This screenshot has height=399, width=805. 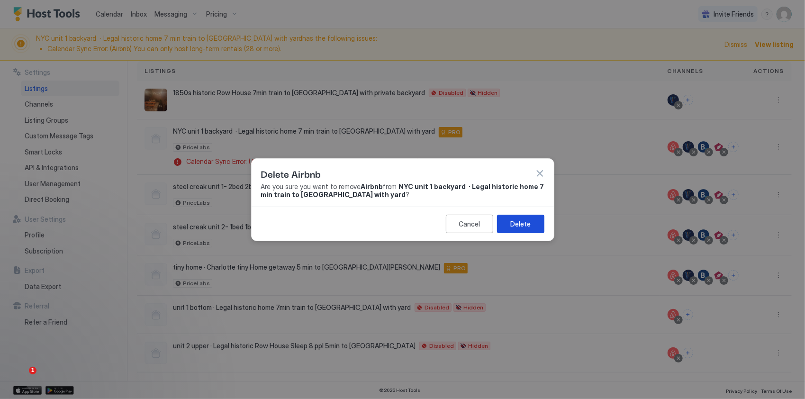 I want to click on span: Are you sure you want to remove from ?, so click(x=403, y=191).